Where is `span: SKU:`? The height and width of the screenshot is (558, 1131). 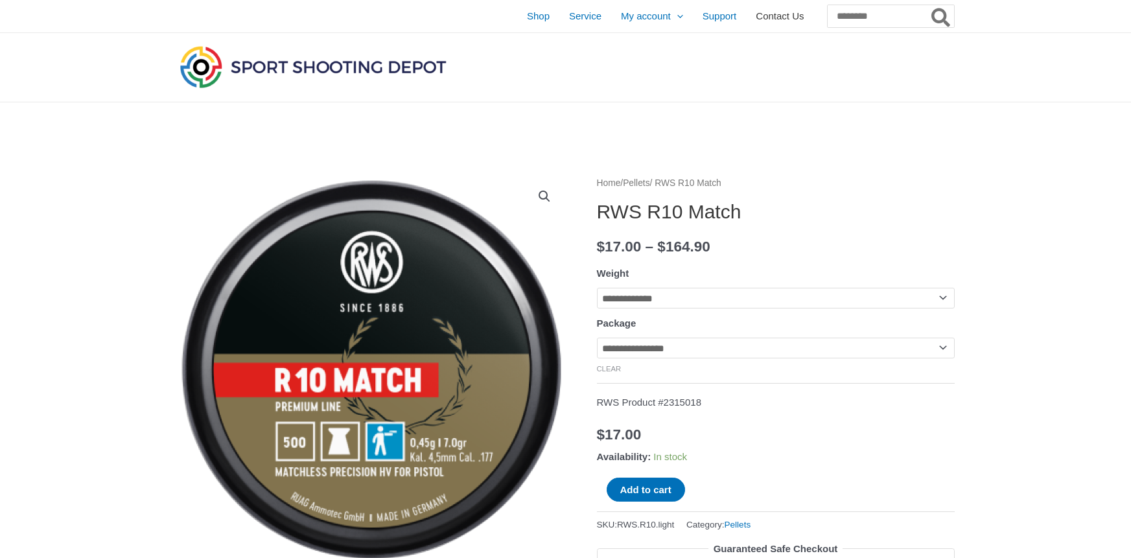
span: SKU: is located at coordinates (636, 524).